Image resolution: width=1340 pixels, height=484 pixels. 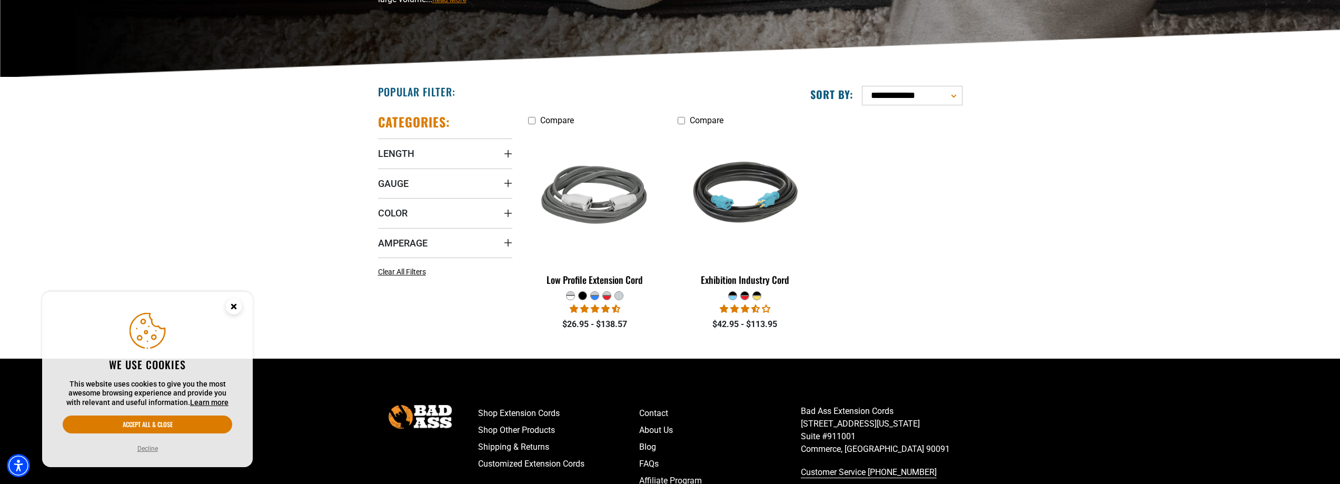 What do you see at coordinates (720, 430) in the screenshot?
I see `a: About Us` at bounding box center [720, 430].